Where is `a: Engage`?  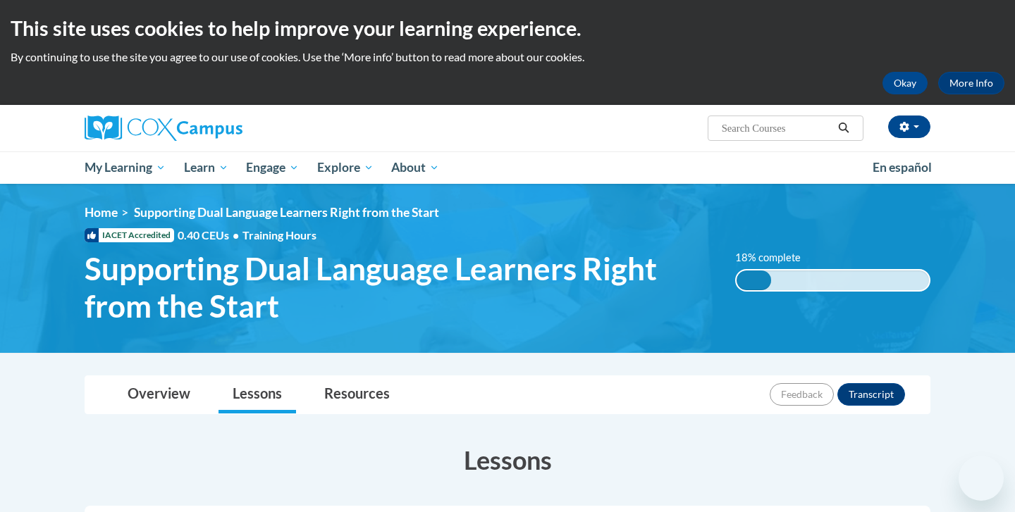
a: Engage is located at coordinates (272, 168).